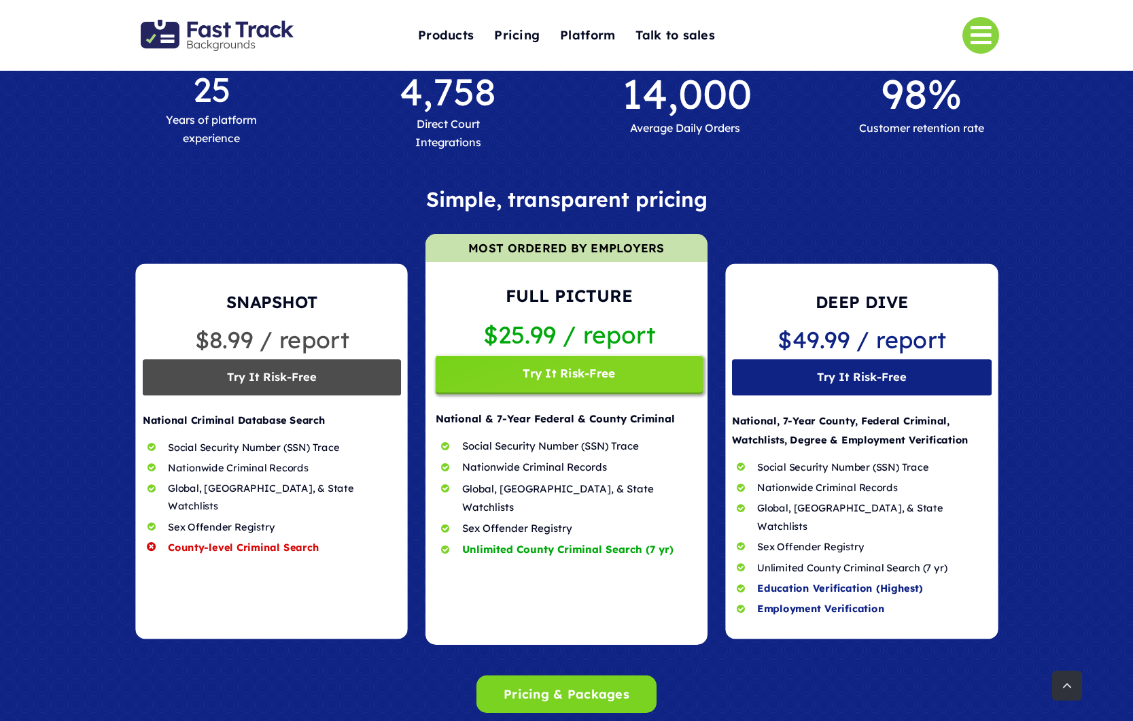 The height and width of the screenshot is (721, 1133). What do you see at coordinates (211, 129) in the screenshot?
I see `div: Years of platform experience` at bounding box center [211, 129].